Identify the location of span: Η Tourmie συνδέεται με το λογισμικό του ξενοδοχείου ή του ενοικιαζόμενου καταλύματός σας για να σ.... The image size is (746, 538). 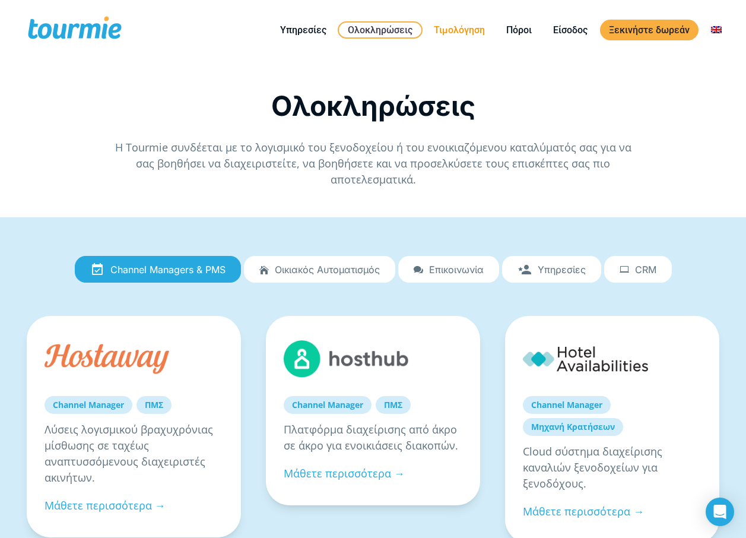
(373, 163).